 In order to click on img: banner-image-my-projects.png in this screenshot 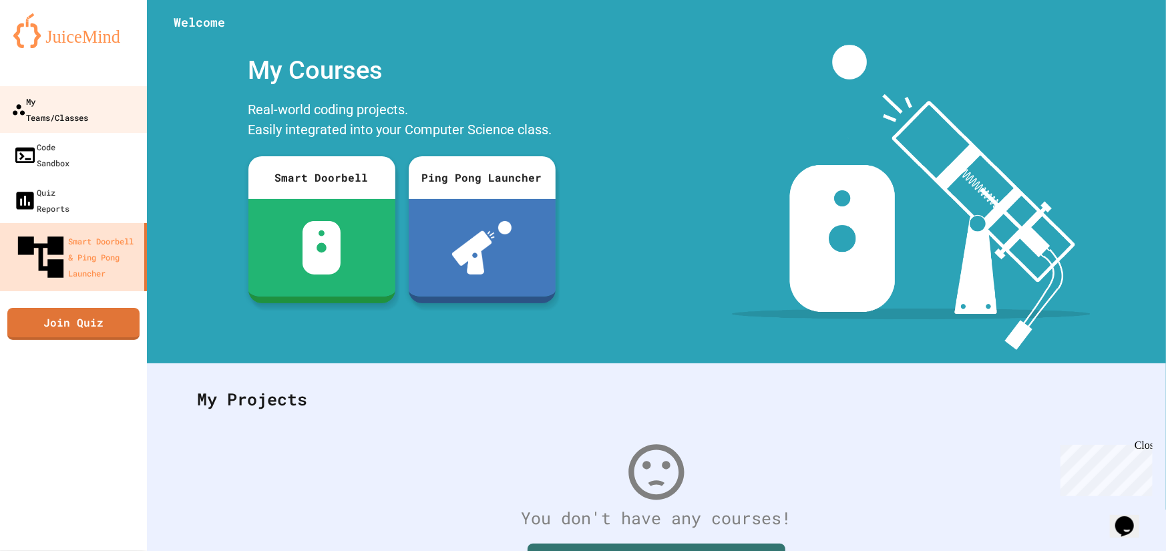, I will do `click(911, 197)`.